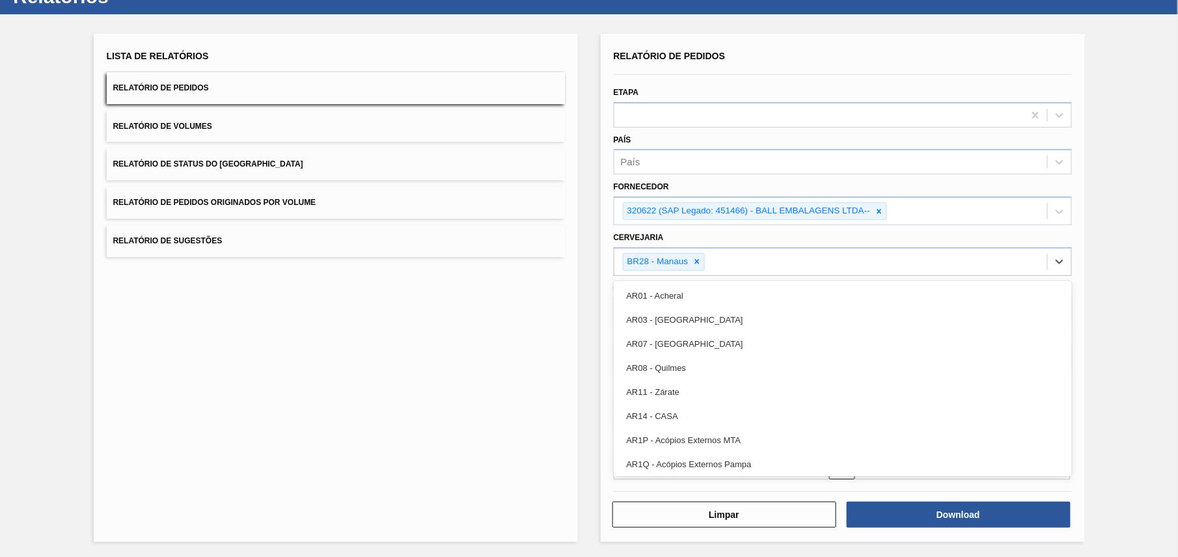 Image resolution: width=1178 pixels, height=557 pixels. I want to click on button: Relatório de Sugestões, so click(336, 241).